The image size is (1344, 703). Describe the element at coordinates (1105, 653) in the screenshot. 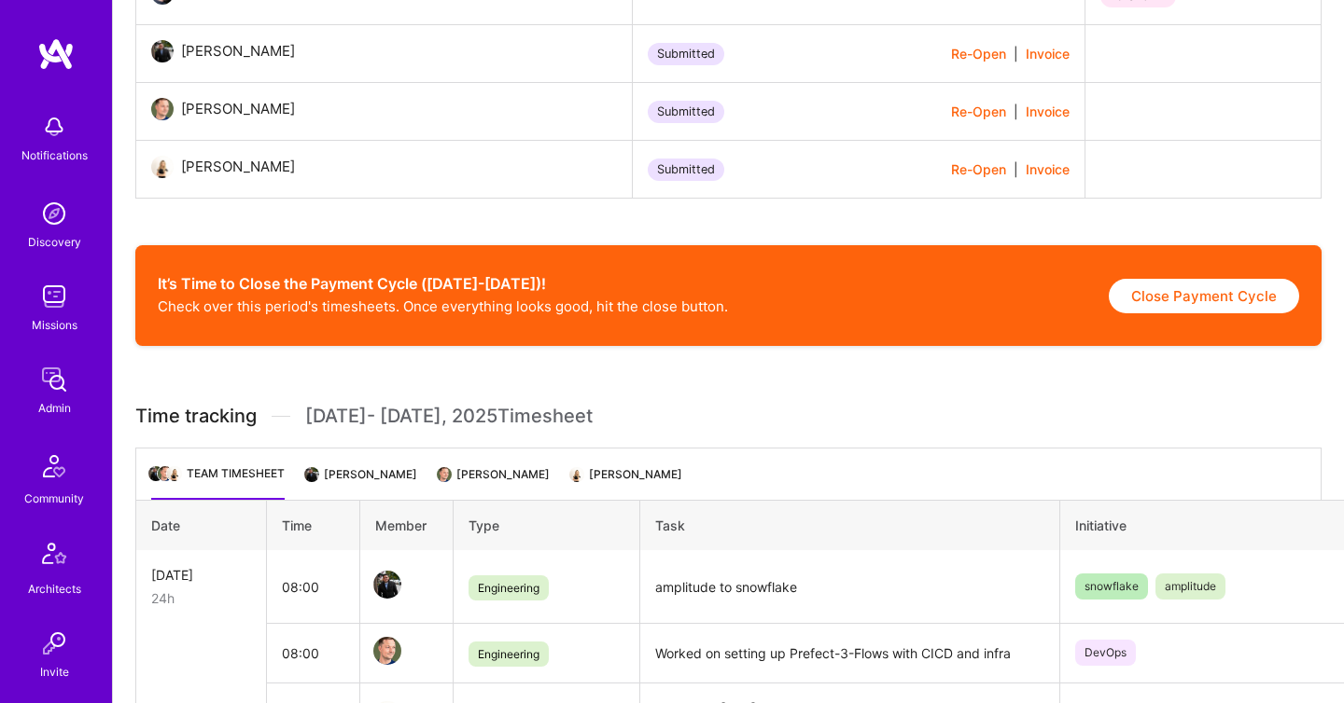

I see `span: DevOps` at that location.